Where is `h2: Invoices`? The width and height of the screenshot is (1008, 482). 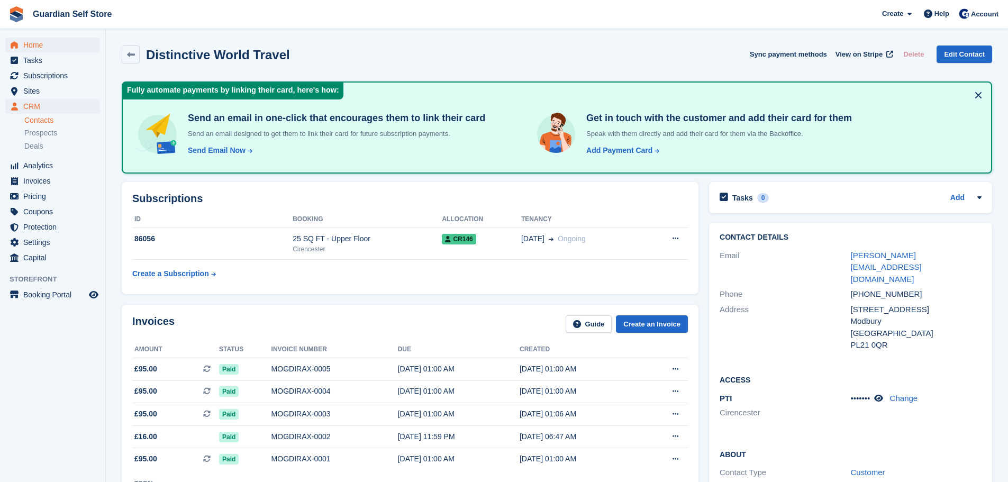
h2: Invoices is located at coordinates (153, 324).